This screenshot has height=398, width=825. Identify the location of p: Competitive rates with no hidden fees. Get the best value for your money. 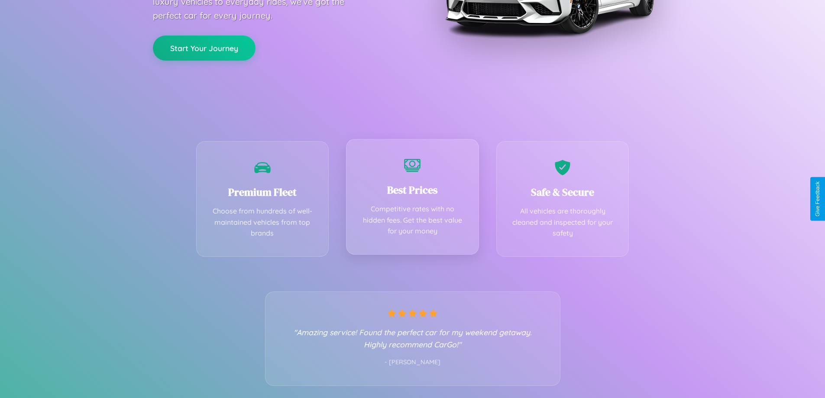
(412, 220).